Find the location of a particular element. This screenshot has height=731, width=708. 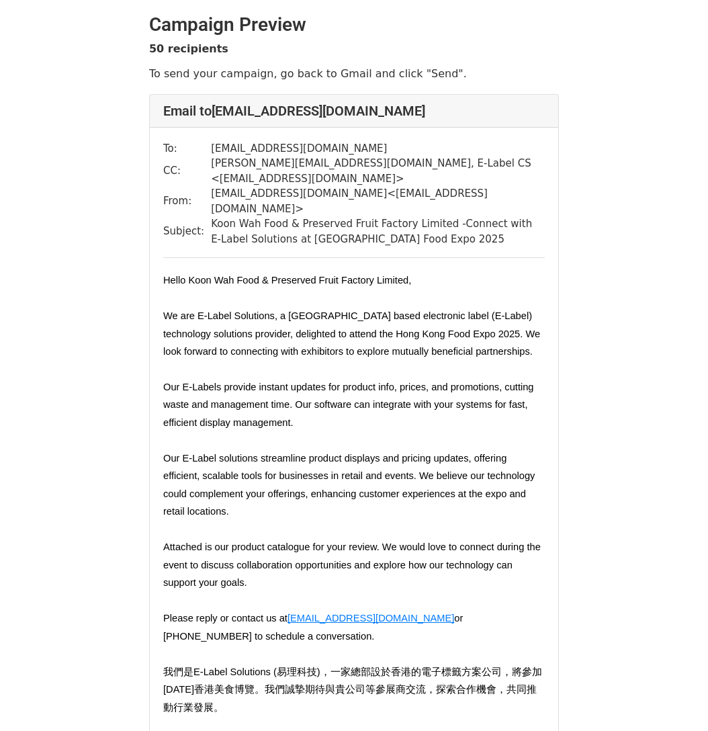

p: To send your campaign, go back to Gmail and click "Send". is located at coordinates (354, 73).